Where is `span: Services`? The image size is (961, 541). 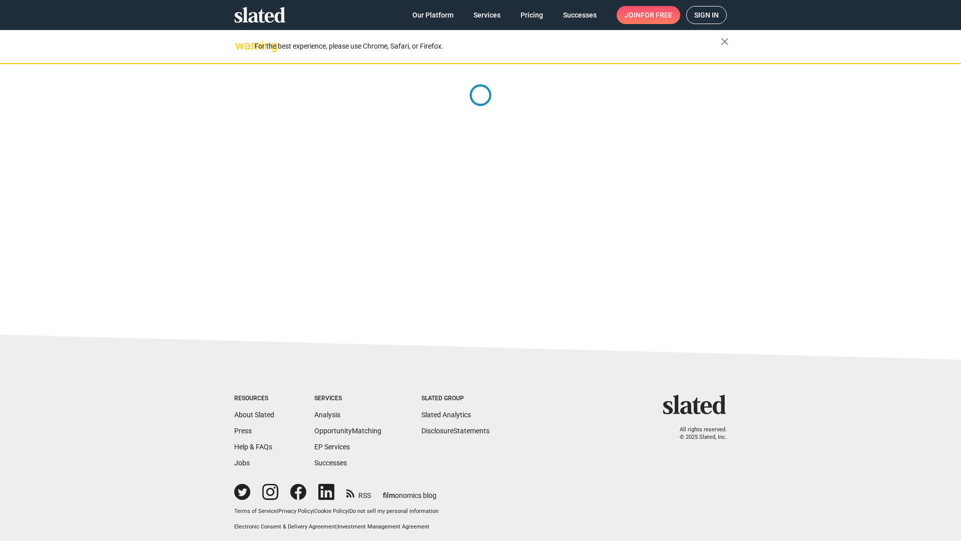
span: Services is located at coordinates (487, 15).